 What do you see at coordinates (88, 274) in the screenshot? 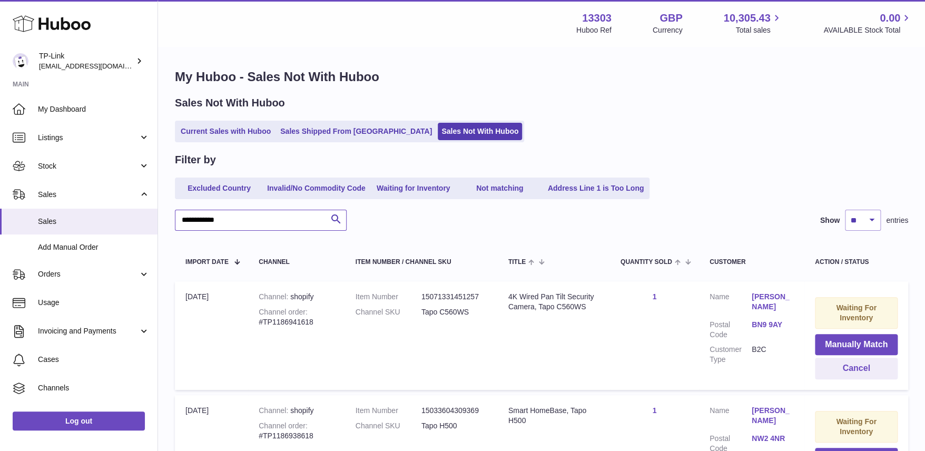
I see `span: Orders` at bounding box center [88, 274].